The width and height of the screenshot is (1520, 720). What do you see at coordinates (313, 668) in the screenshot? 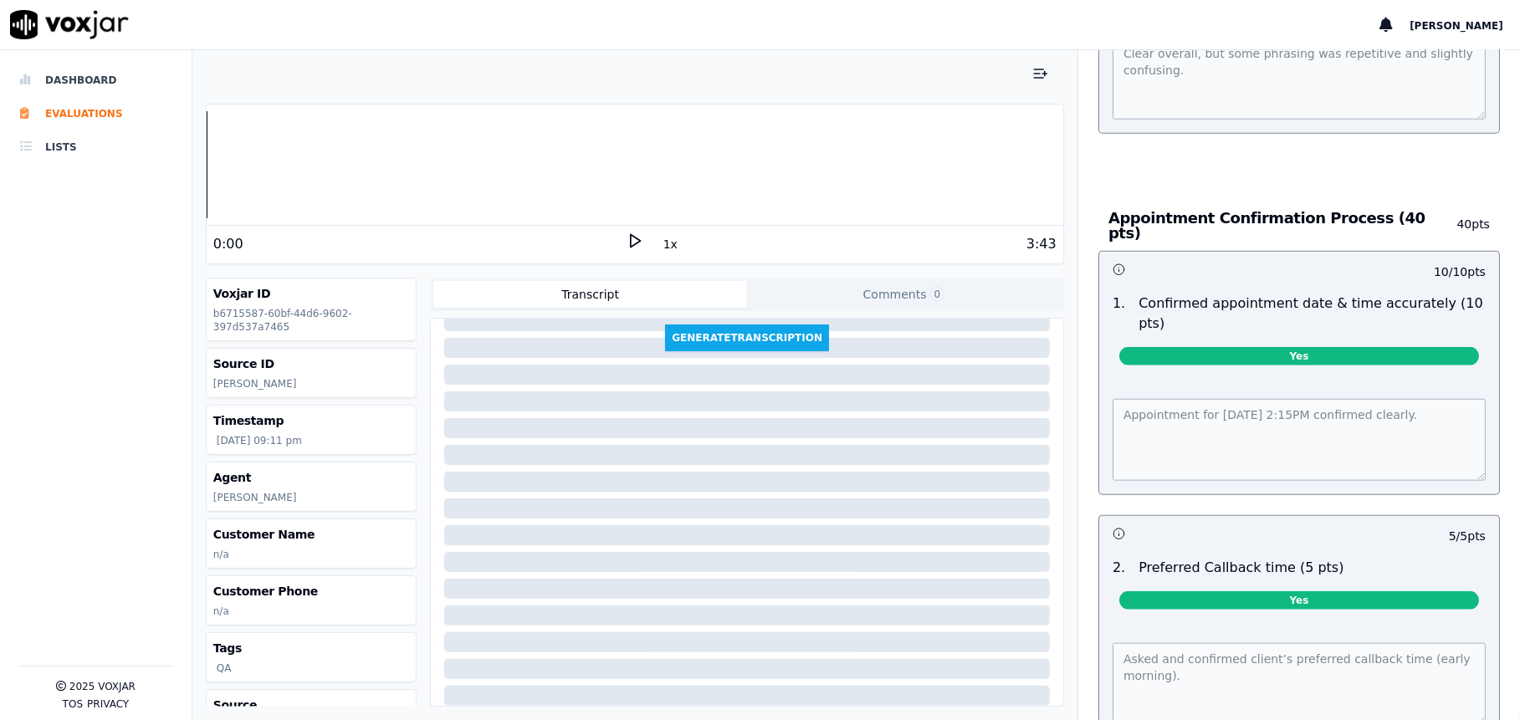
I see `p: QA` at bounding box center [313, 668].